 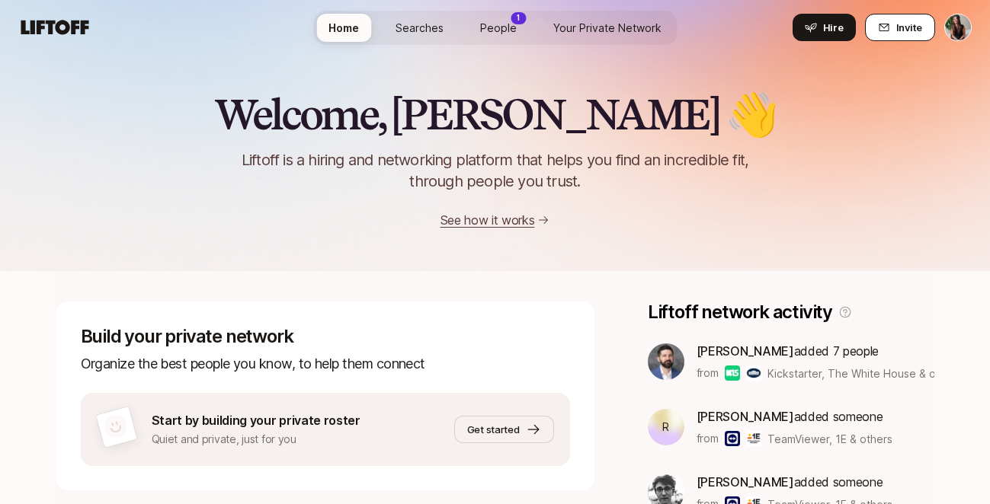 I want to click on span: Searches, so click(x=419, y=27).